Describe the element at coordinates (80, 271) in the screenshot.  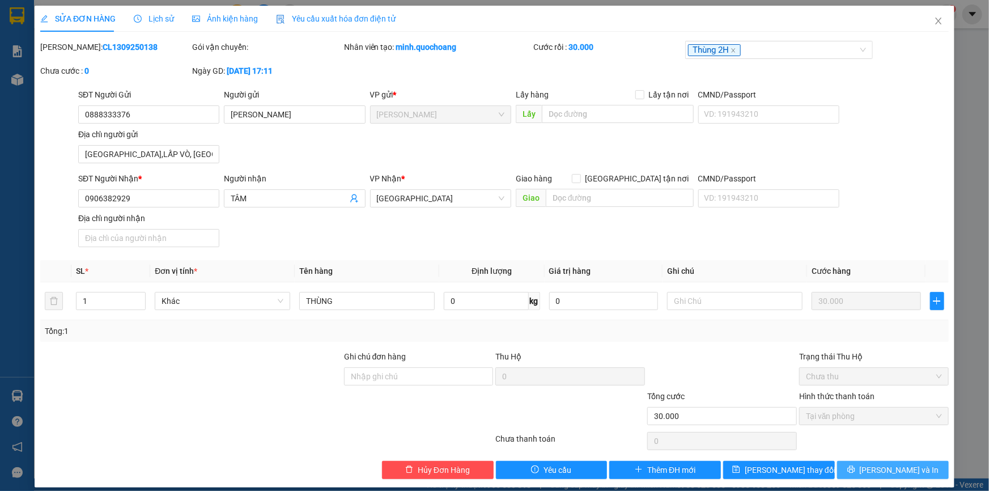
I see `span: SL` at that location.